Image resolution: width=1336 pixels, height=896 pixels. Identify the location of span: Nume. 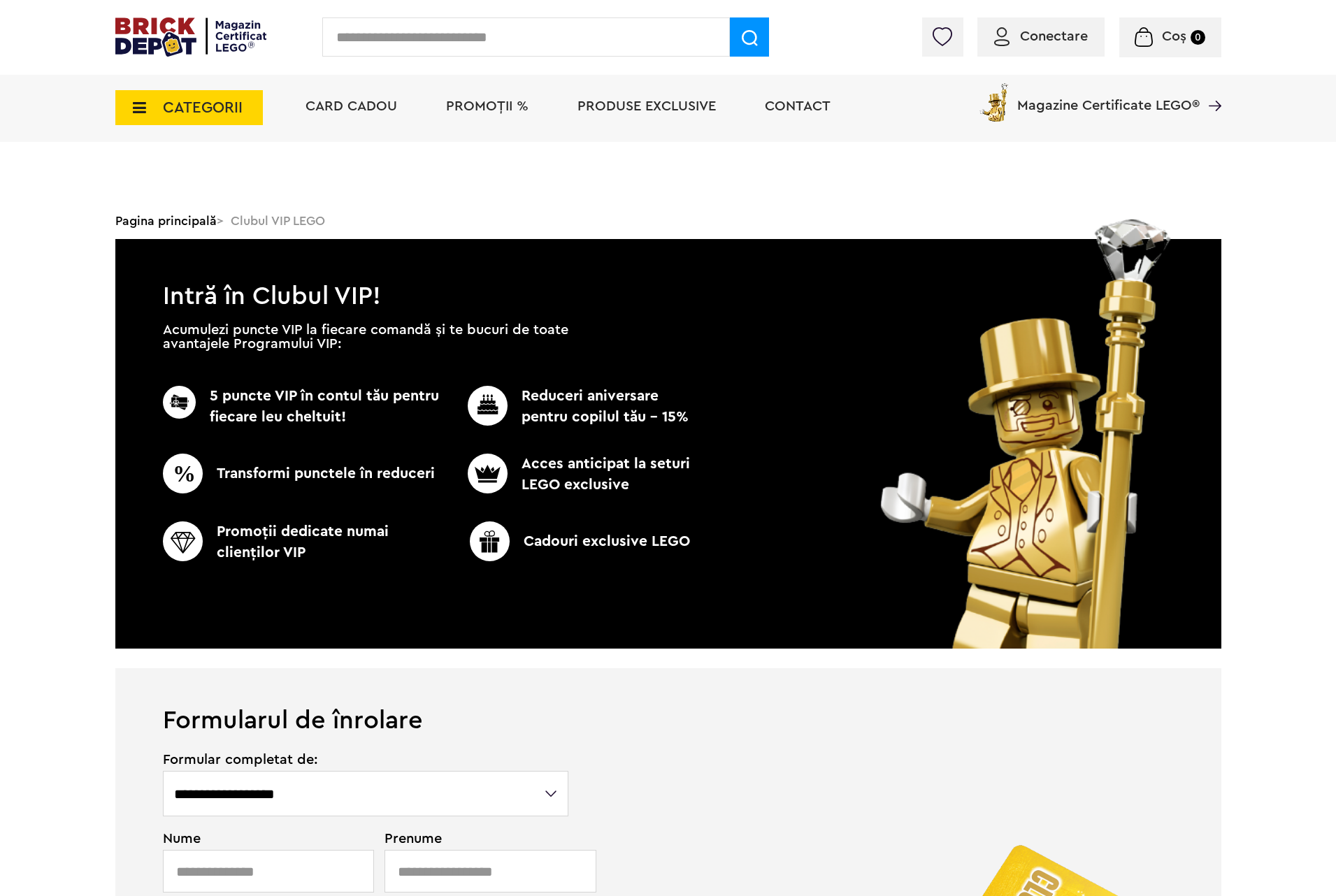
(265, 838).